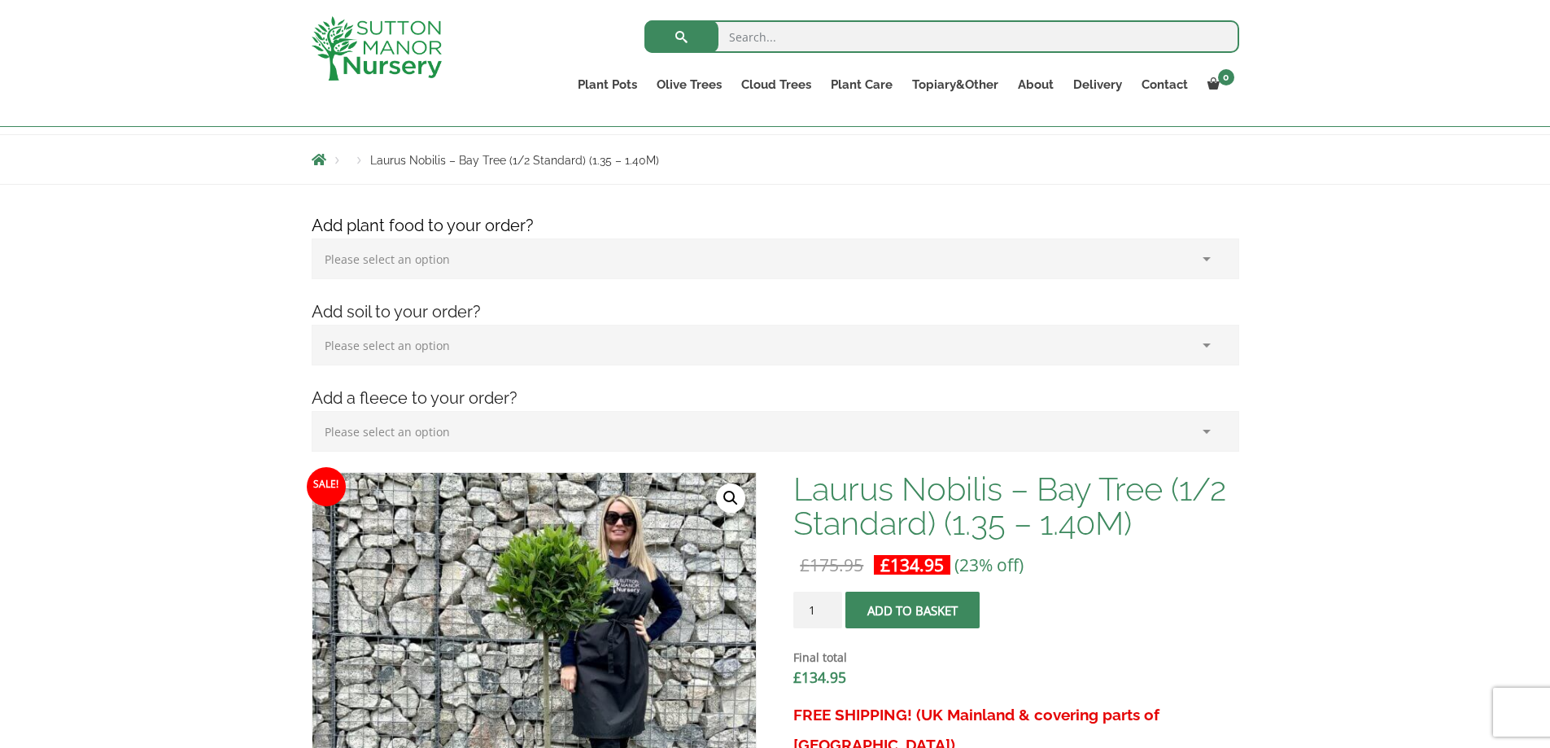 Image resolution: width=1550 pixels, height=748 pixels. I want to click on a: Contact, so click(1165, 85).